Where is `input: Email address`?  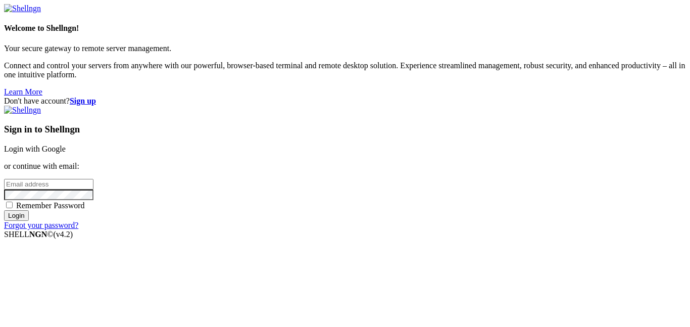
input: Email address is located at coordinates (49, 184).